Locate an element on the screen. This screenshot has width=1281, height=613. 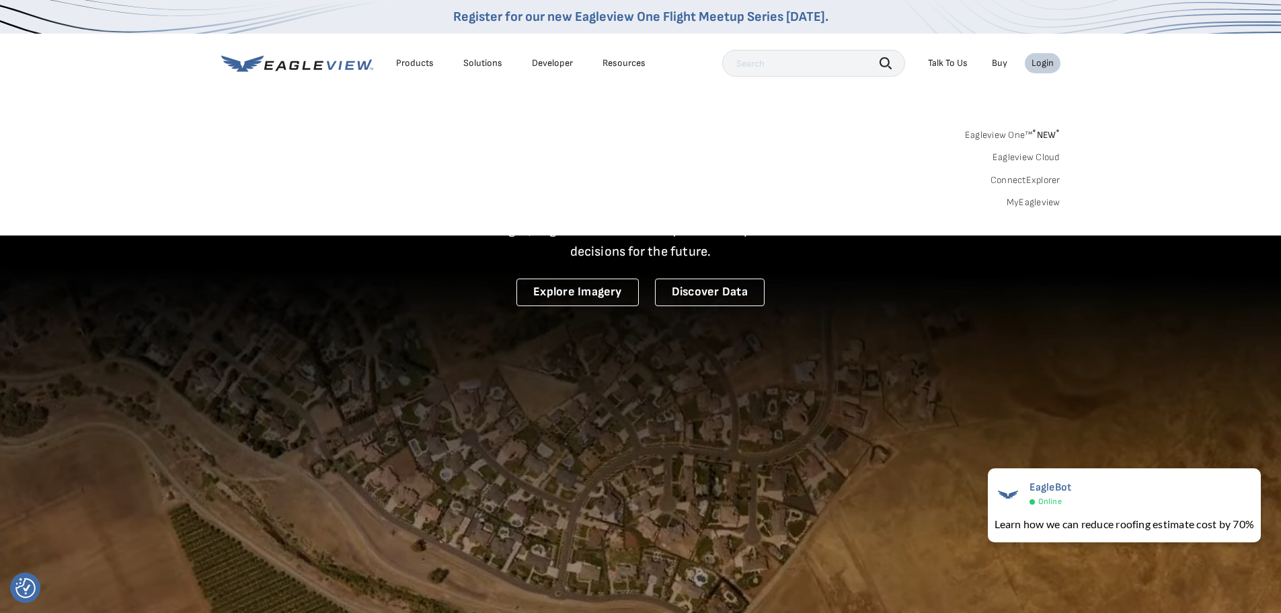
a: Explore Imagery is located at coordinates (578, 292).